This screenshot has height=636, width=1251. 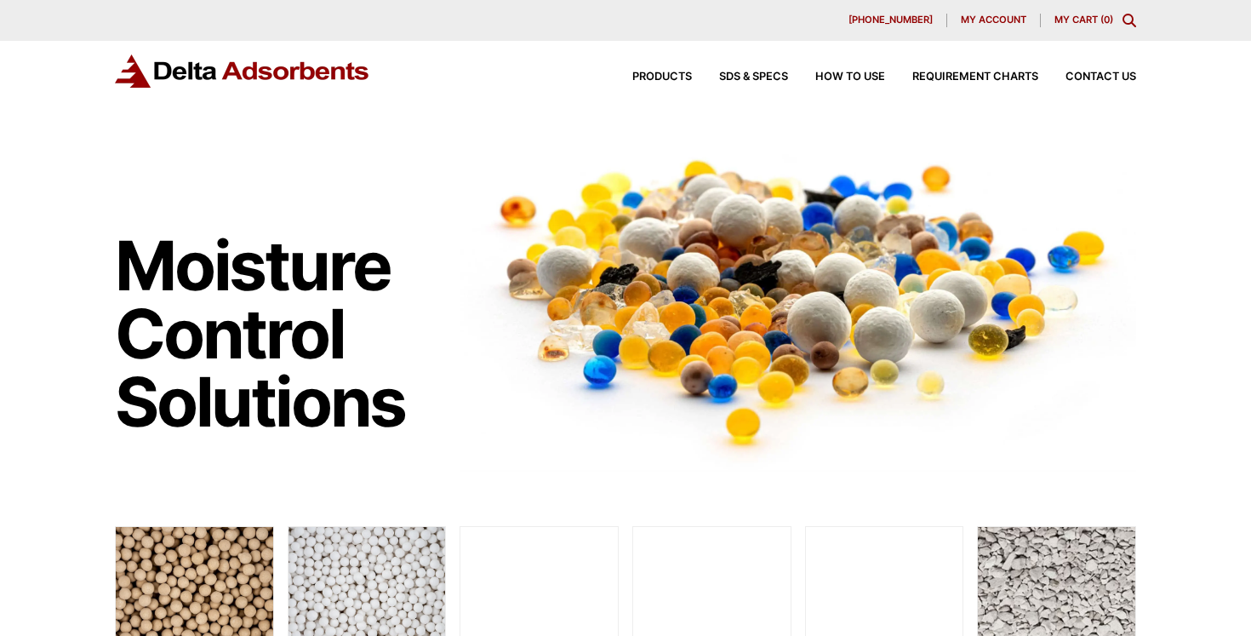 What do you see at coordinates (976, 77) in the screenshot?
I see `span: Requirement Charts` at bounding box center [976, 77].